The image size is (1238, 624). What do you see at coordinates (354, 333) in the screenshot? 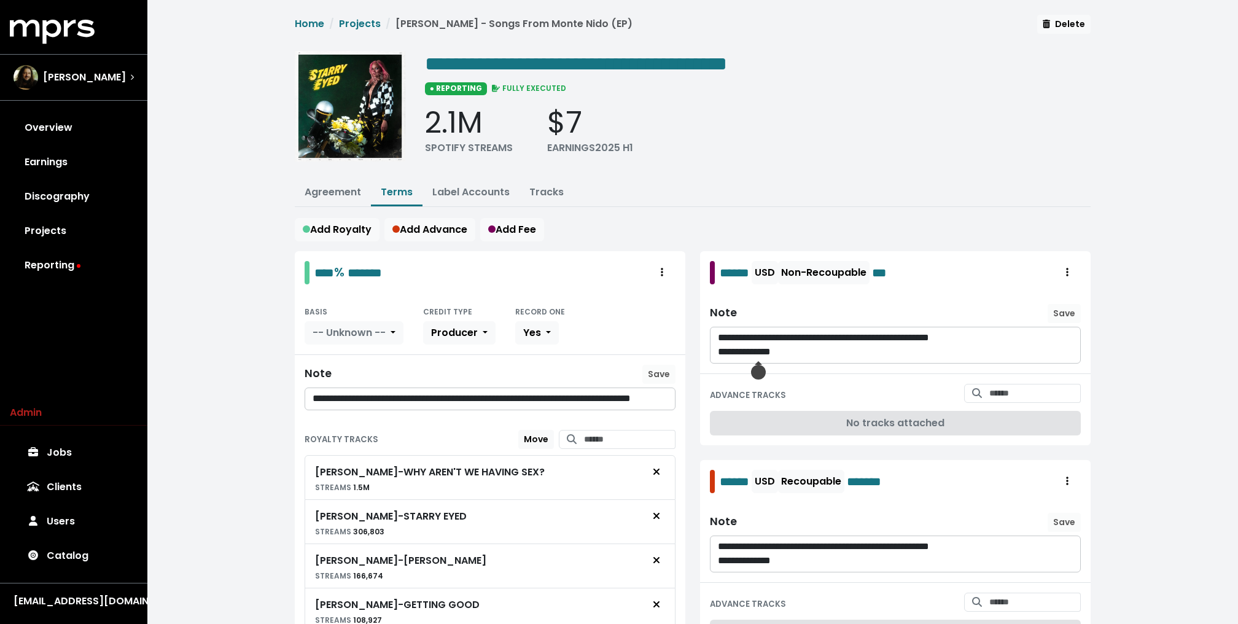
I see `button: -- Unknown --` at bounding box center [354, 333].